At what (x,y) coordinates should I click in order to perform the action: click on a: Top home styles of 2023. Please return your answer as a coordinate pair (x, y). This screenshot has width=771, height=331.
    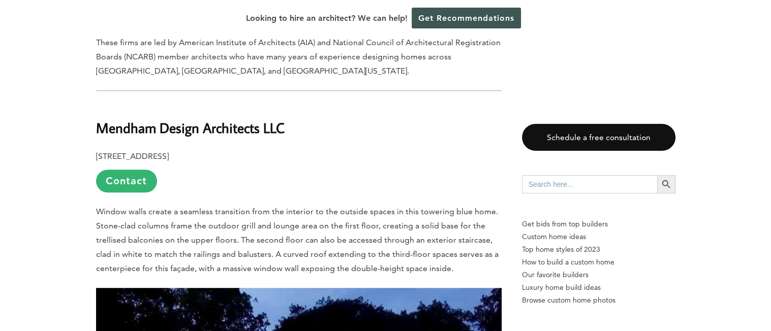
    Looking at the image, I should click on (598, 249).